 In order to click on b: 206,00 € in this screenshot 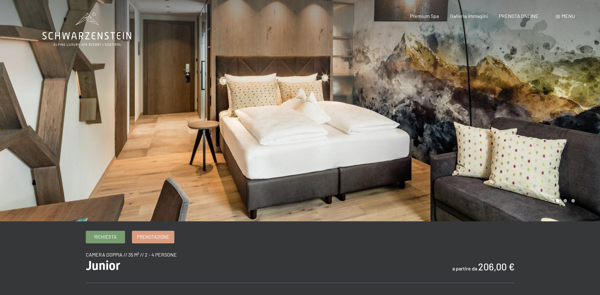, I will do `click(497, 266)`.